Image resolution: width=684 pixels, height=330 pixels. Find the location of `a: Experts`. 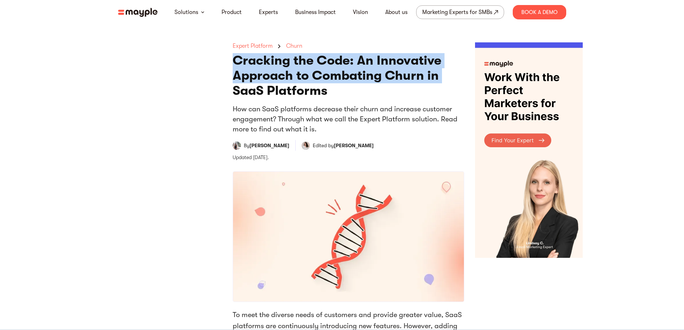

a: Experts is located at coordinates (268, 12).